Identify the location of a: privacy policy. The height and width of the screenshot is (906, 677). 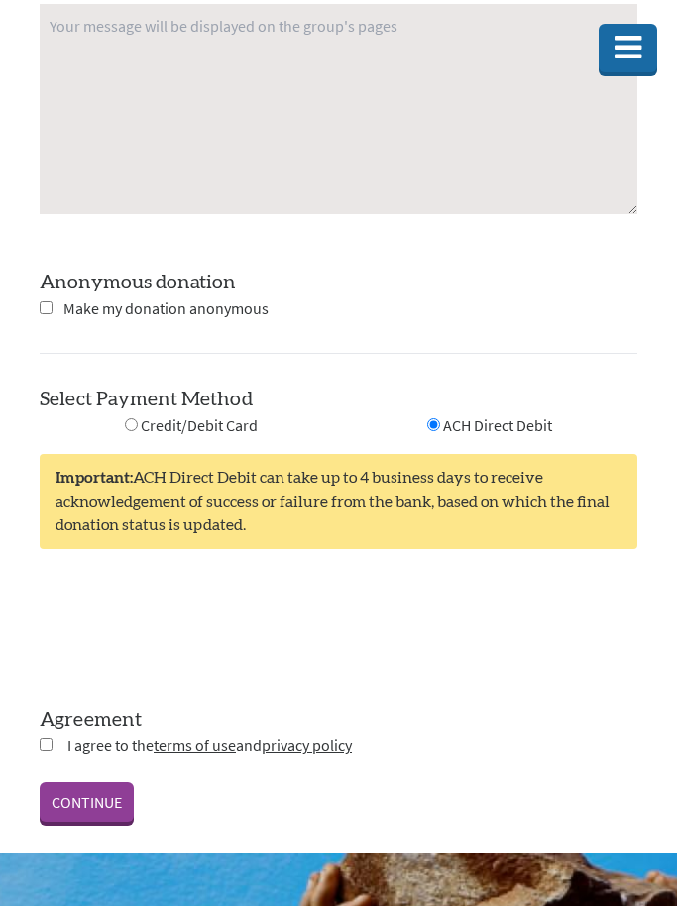
(306, 745).